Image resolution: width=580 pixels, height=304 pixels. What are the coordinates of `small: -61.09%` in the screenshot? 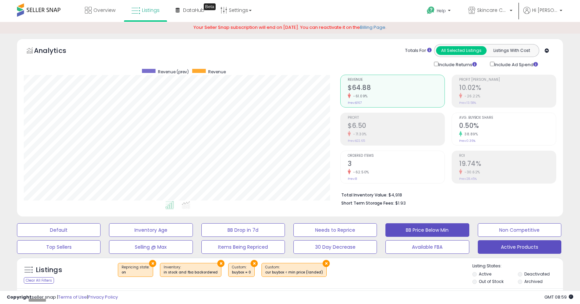 It's located at (359, 96).